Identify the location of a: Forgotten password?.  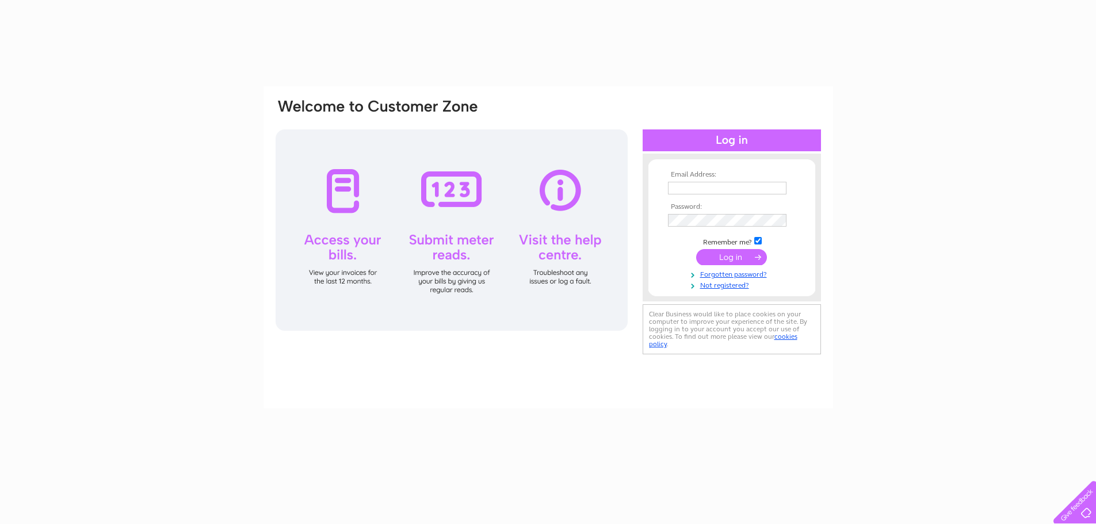
(733, 273).